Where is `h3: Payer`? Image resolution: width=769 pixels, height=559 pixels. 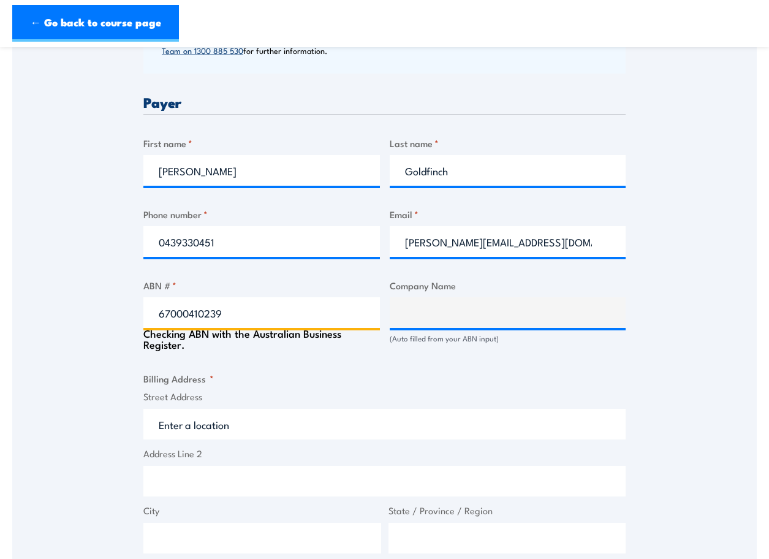 h3: Payer is located at coordinates (384, 102).